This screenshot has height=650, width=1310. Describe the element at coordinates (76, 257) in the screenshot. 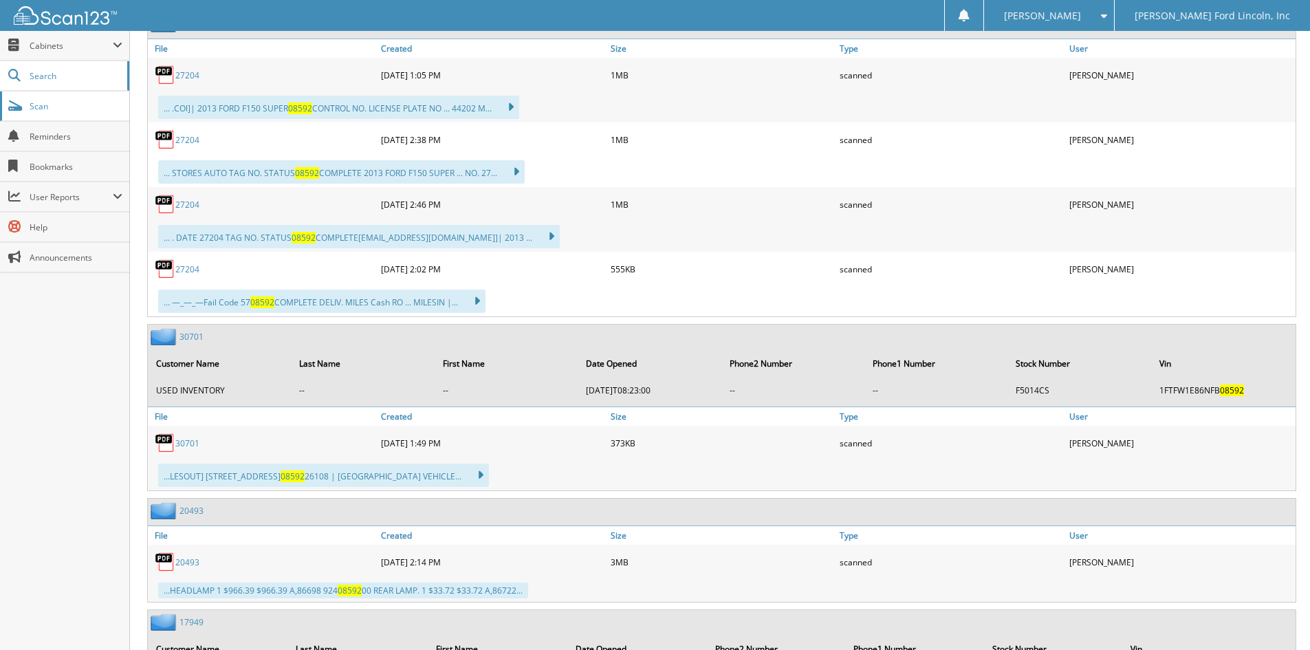

I see `span: Announcements` at that location.